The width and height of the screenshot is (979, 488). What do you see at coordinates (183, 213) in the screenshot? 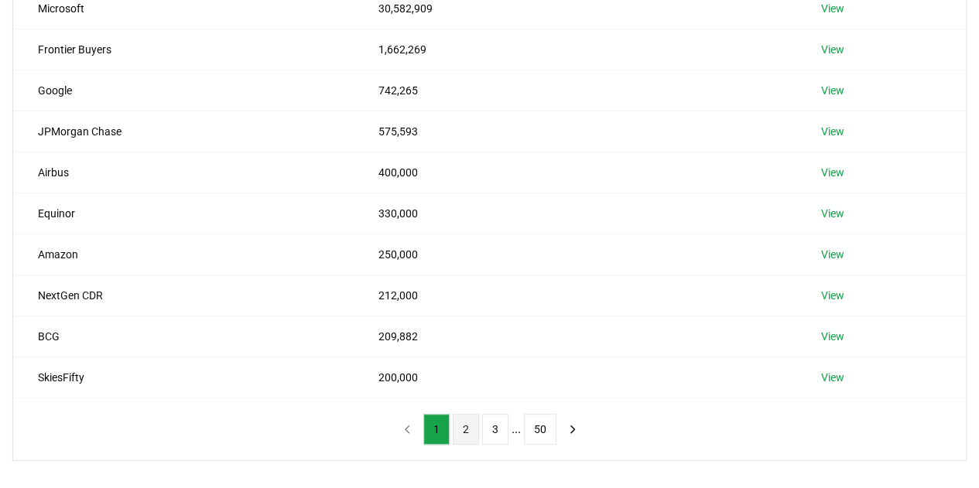
I see `td: Equinor` at bounding box center [183, 213].